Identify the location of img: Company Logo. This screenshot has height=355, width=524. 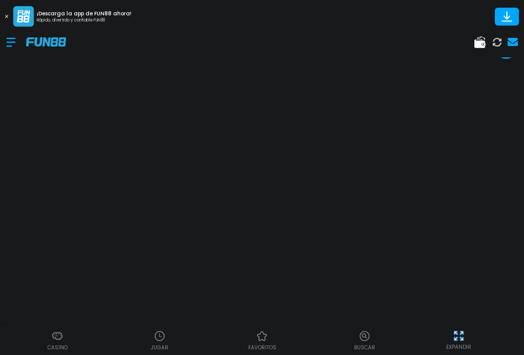
(46, 41).